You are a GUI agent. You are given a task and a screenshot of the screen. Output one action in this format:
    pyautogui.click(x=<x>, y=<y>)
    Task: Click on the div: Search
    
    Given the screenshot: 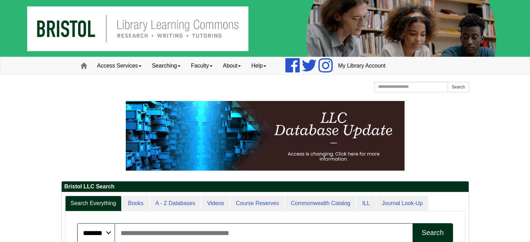 What is the action you would take?
    pyautogui.click(x=433, y=233)
    